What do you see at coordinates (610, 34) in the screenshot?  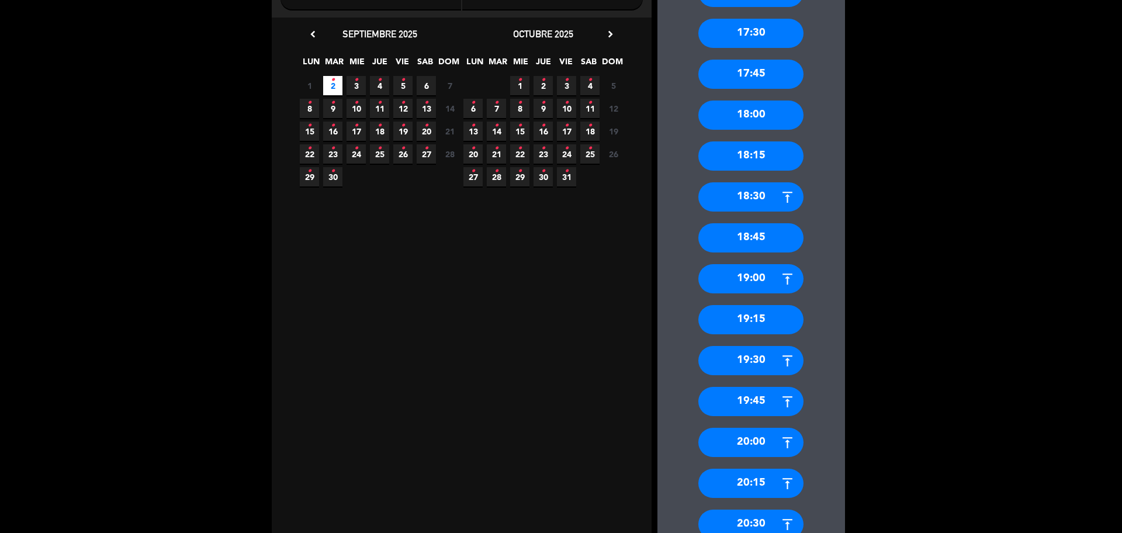 I see `i: chevron_right` at bounding box center [610, 34].